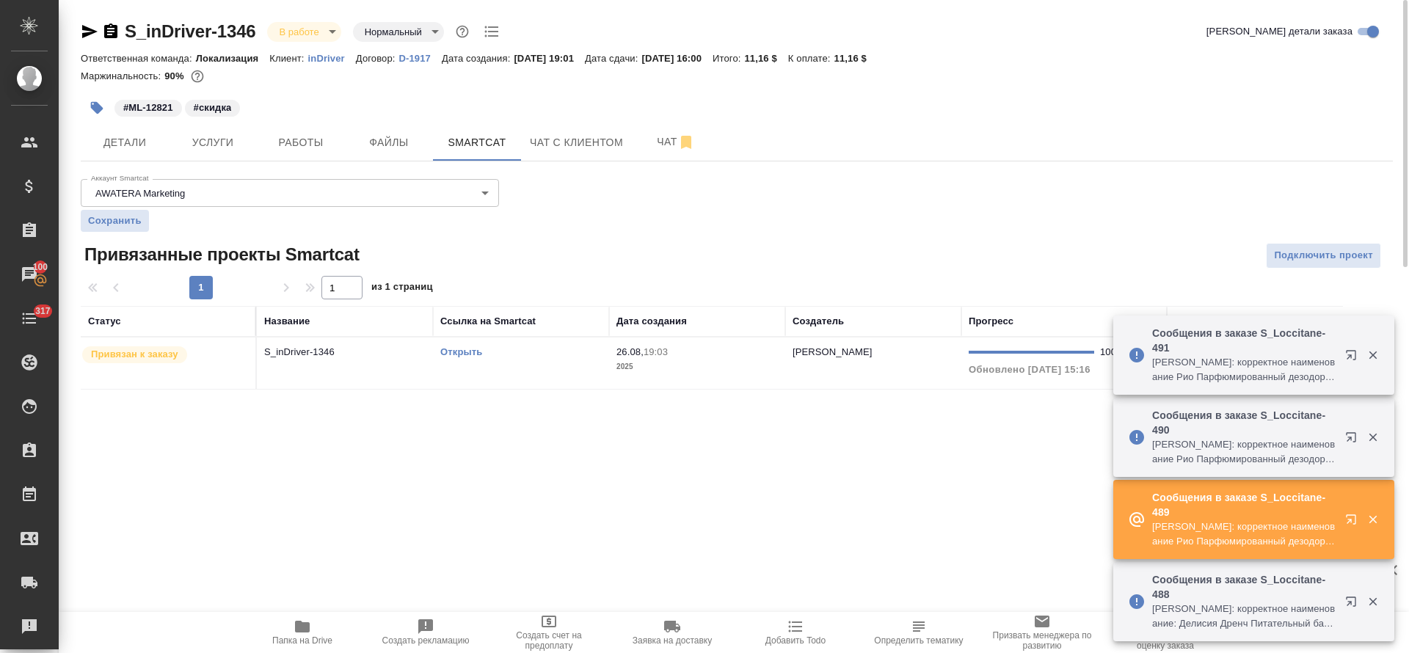 The image size is (1409, 653). What do you see at coordinates (332, 58) in the screenshot?
I see `p: inDriver` at bounding box center [332, 58].